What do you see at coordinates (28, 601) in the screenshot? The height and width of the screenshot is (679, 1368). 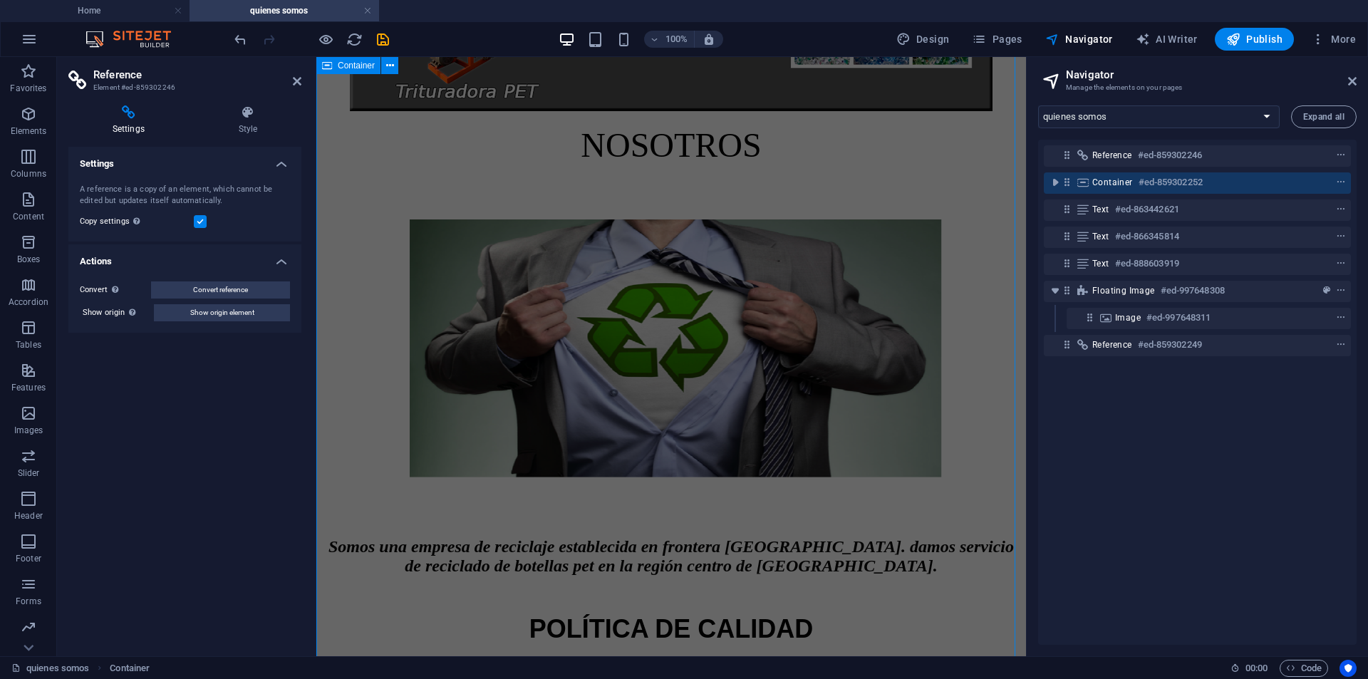 I see `p: Forms` at bounding box center [28, 601].